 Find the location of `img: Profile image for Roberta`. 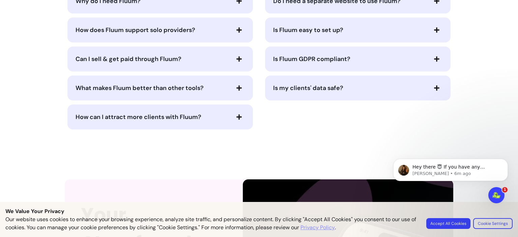

img: Profile image for Roberta is located at coordinates (21, 26).